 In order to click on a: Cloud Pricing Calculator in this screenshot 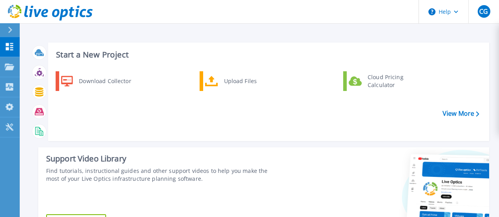, I will do `click(384, 81)`.